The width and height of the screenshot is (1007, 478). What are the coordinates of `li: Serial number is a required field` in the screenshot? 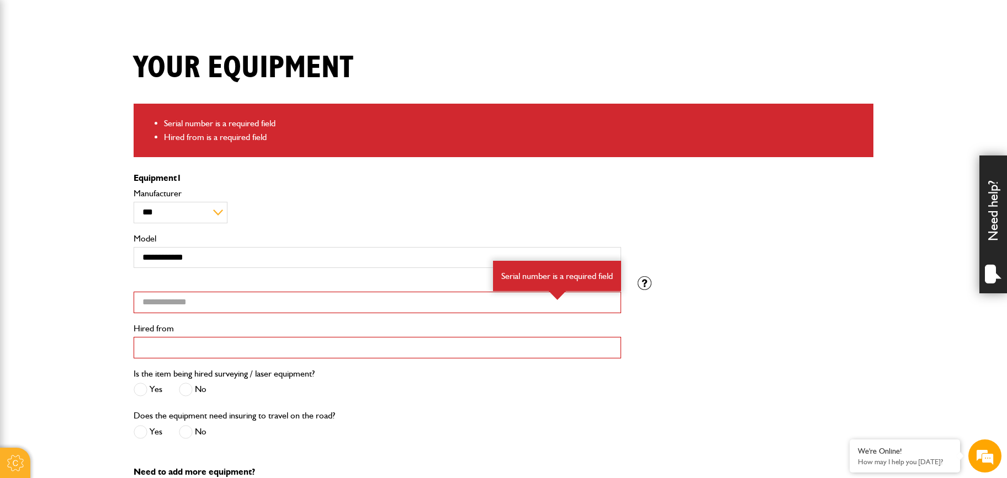 It's located at (514, 124).